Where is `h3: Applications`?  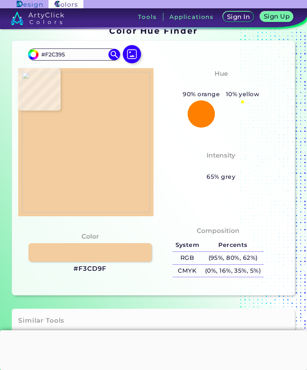
h3: Applications is located at coordinates (192, 17).